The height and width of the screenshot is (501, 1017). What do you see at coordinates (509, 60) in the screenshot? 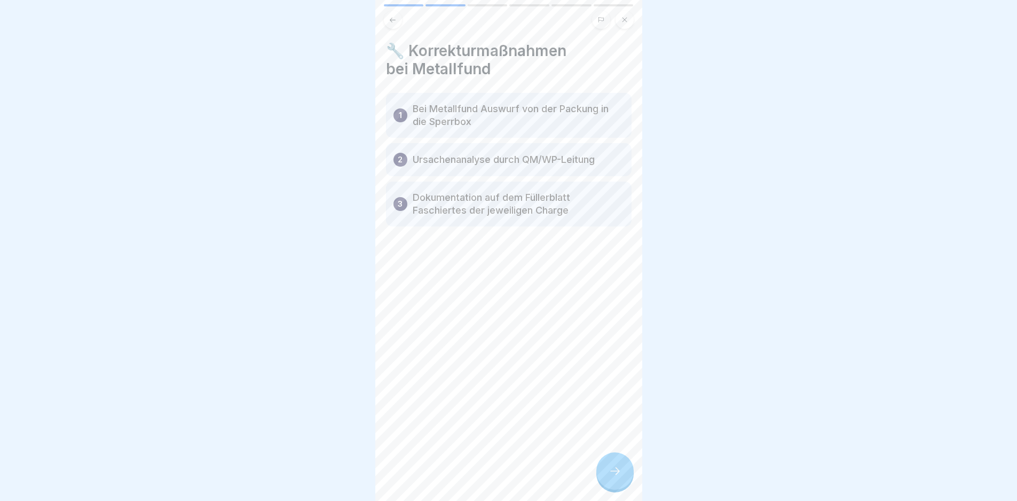
I see `h4: 🔧 Korrekturmaßnahmen bei Metallfund` at bounding box center [509, 60].